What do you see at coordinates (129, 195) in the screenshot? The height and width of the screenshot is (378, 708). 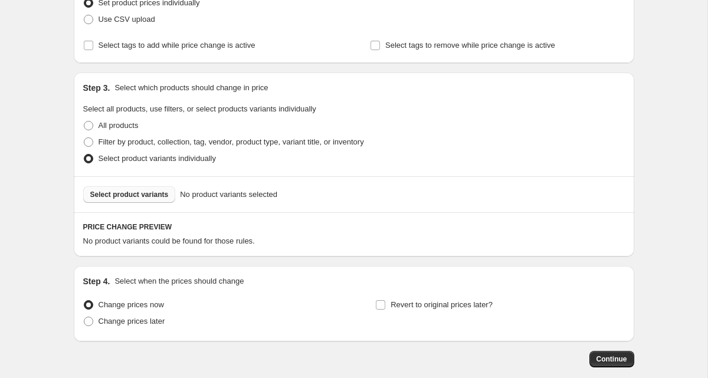 I see `button: Select product variants` at bounding box center [129, 195].